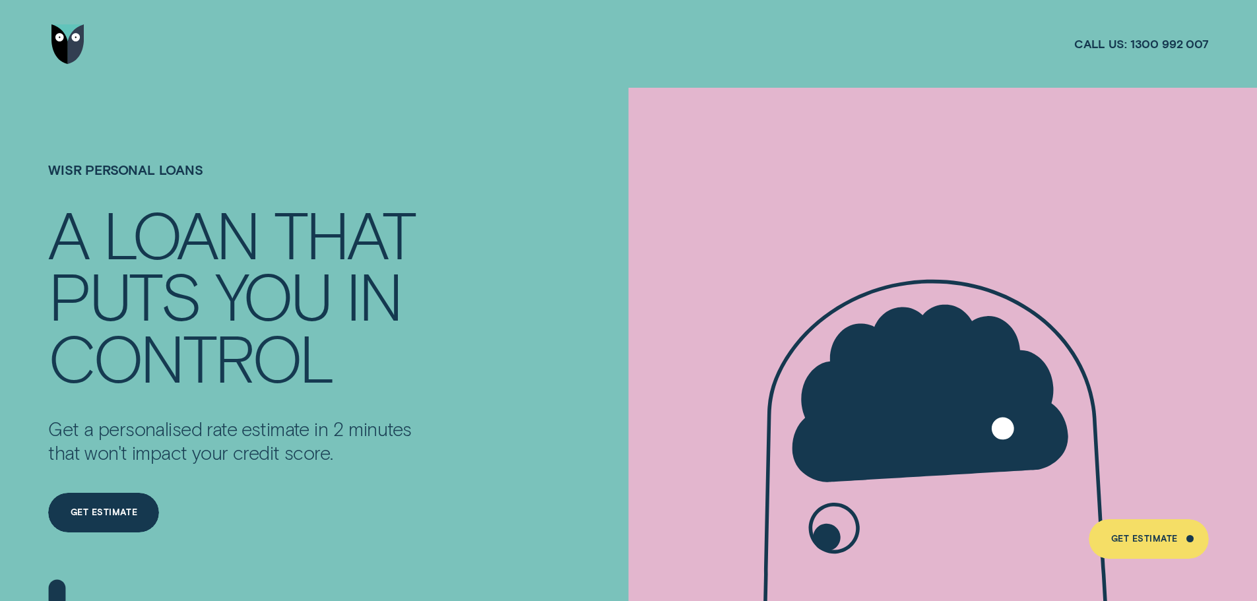 This screenshot has width=1257, height=601. What do you see at coordinates (123, 294) in the screenshot?
I see `div: PUTS` at bounding box center [123, 294].